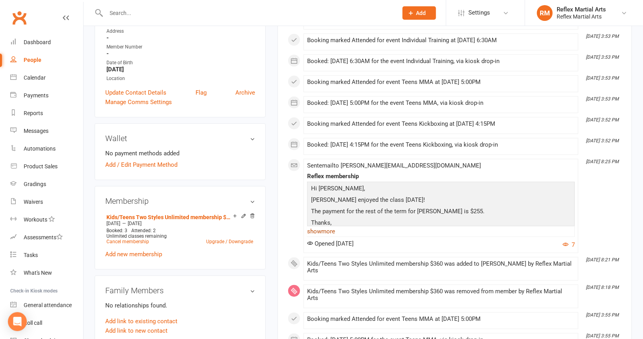  What do you see at coordinates (46, 60) in the screenshot?
I see `a: People` at bounding box center [46, 60].